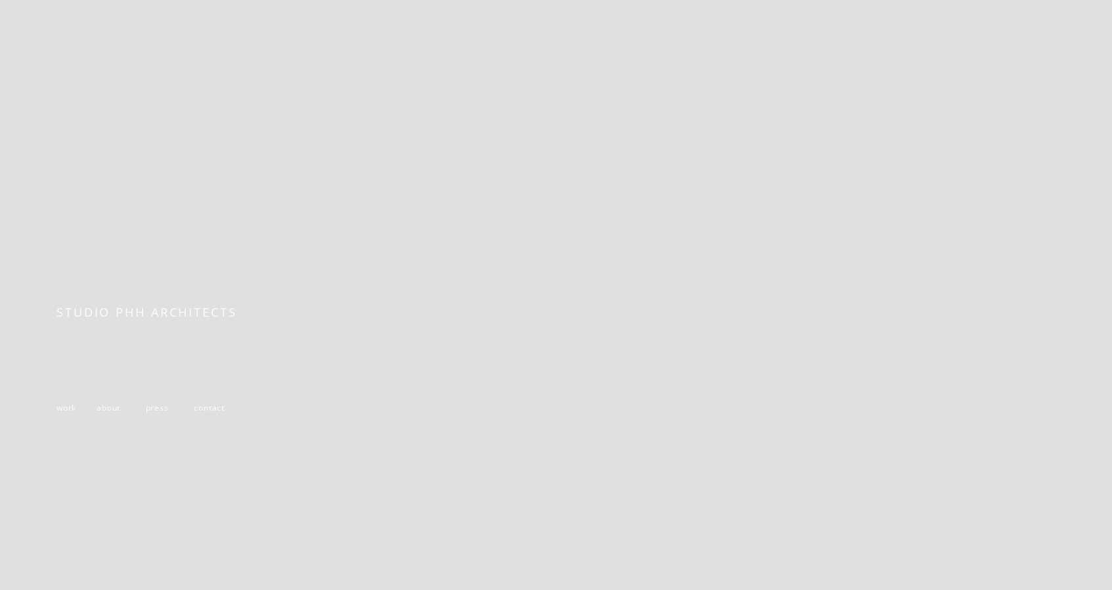  What do you see at coordinates (66, 407) in the screenshot?
I see `span: work` at bounding box center [66, 407].